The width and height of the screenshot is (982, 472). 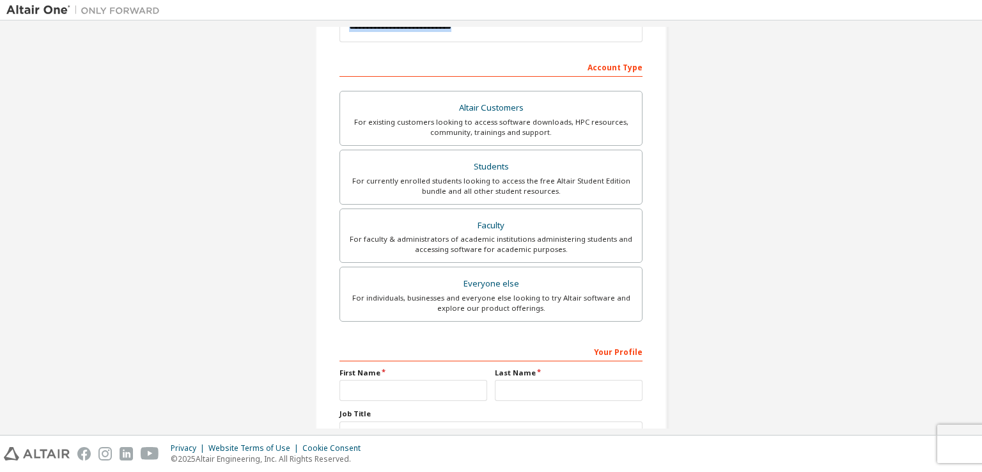 What do you see at coordinates (126, 453) in the screenshot?
I see `img: linkedin.svg` at bounding box center [126, 453].